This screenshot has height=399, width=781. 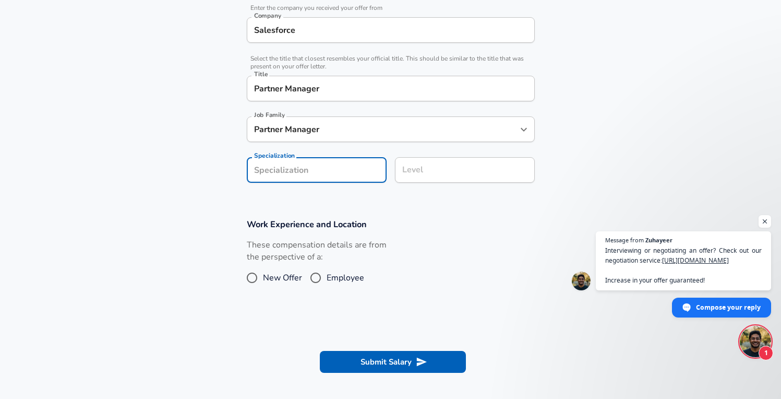 I want to click on span: 1, so click(x=766, y=353).